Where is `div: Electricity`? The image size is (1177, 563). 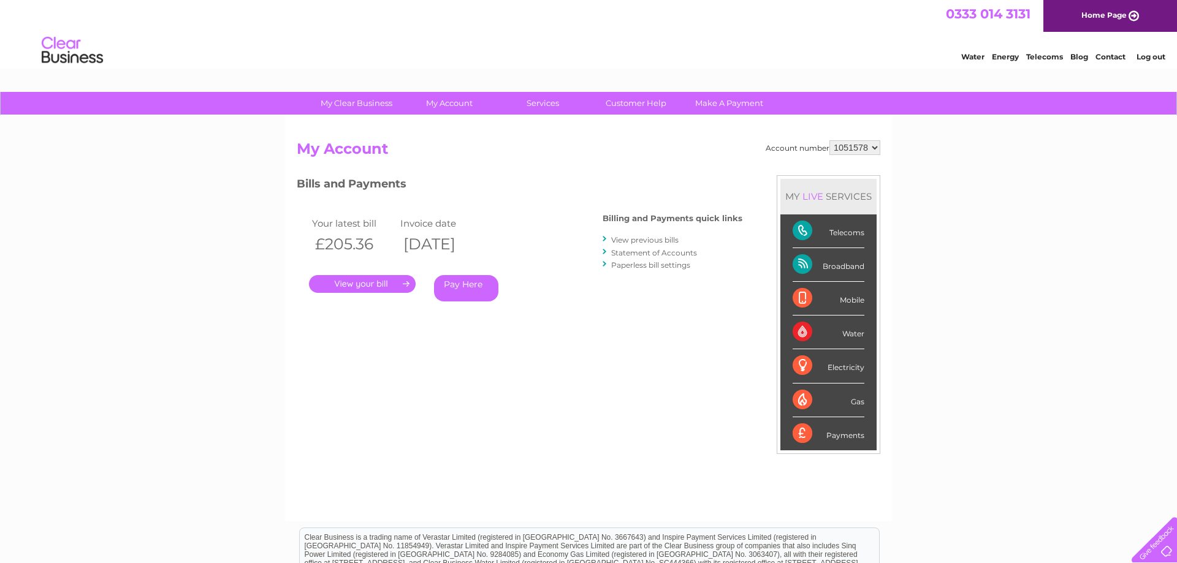 div: Electricity is located at coordinates (828, 366).